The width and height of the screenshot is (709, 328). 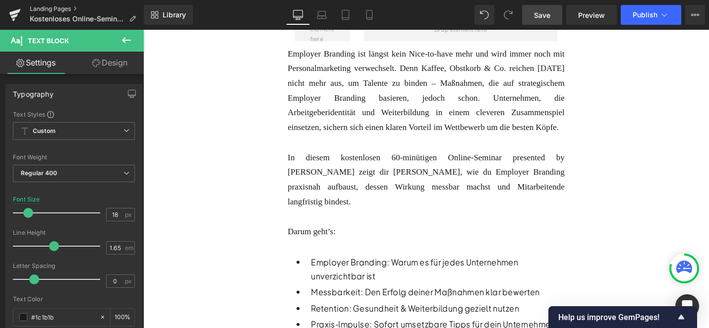 What do you see at coordinates (592, 15) in the screenshot?
I see `a: Preview` at bounding box center [592, 15].